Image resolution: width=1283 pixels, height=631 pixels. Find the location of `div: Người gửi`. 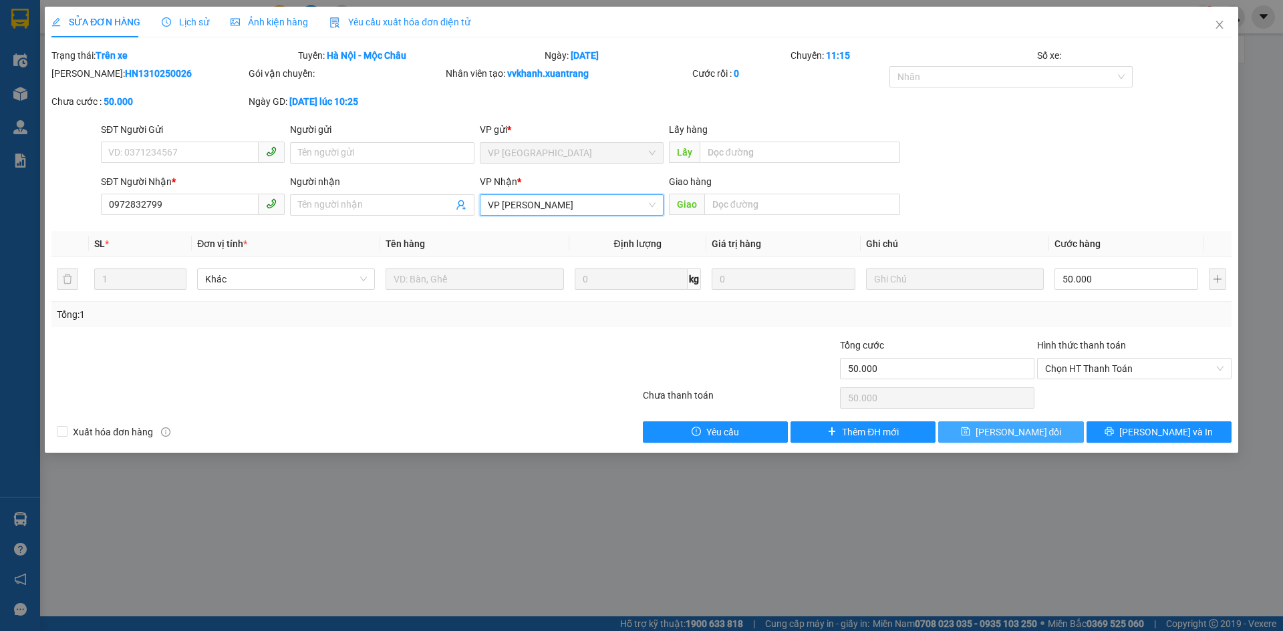

div: Người gửi is located at coordinates (381, 130).